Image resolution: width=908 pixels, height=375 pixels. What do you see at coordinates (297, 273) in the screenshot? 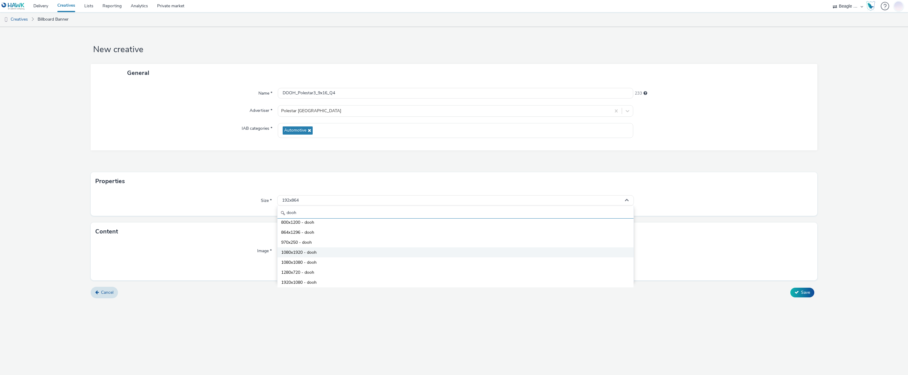
I see `span: 1280x720 - dooh` at bounding box center [297, 273].